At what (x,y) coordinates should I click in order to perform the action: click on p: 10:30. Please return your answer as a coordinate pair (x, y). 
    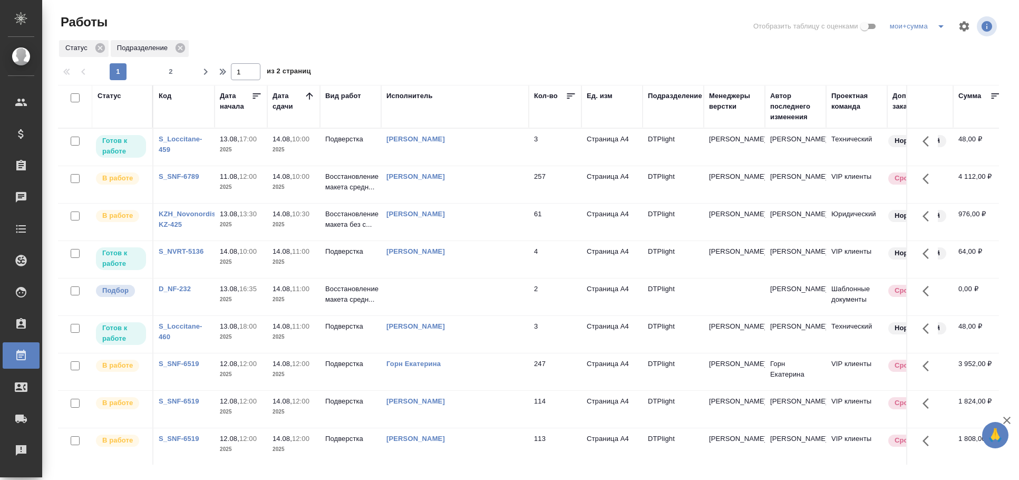
    Looking at the image, I should click on (301, 214).